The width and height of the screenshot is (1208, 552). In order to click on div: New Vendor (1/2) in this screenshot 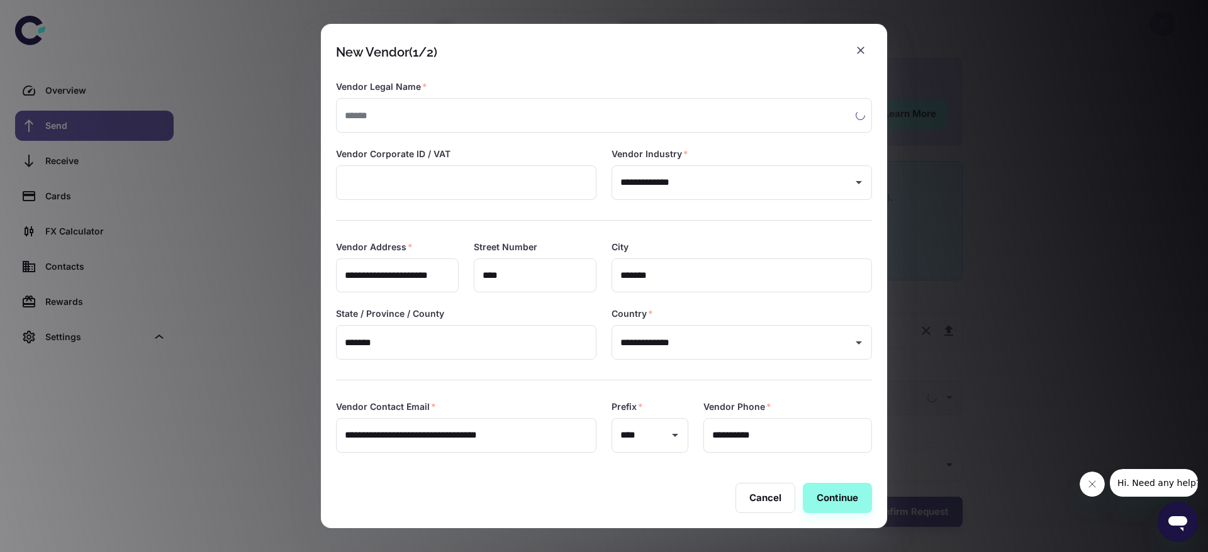, I will do `click(386, 52)`.